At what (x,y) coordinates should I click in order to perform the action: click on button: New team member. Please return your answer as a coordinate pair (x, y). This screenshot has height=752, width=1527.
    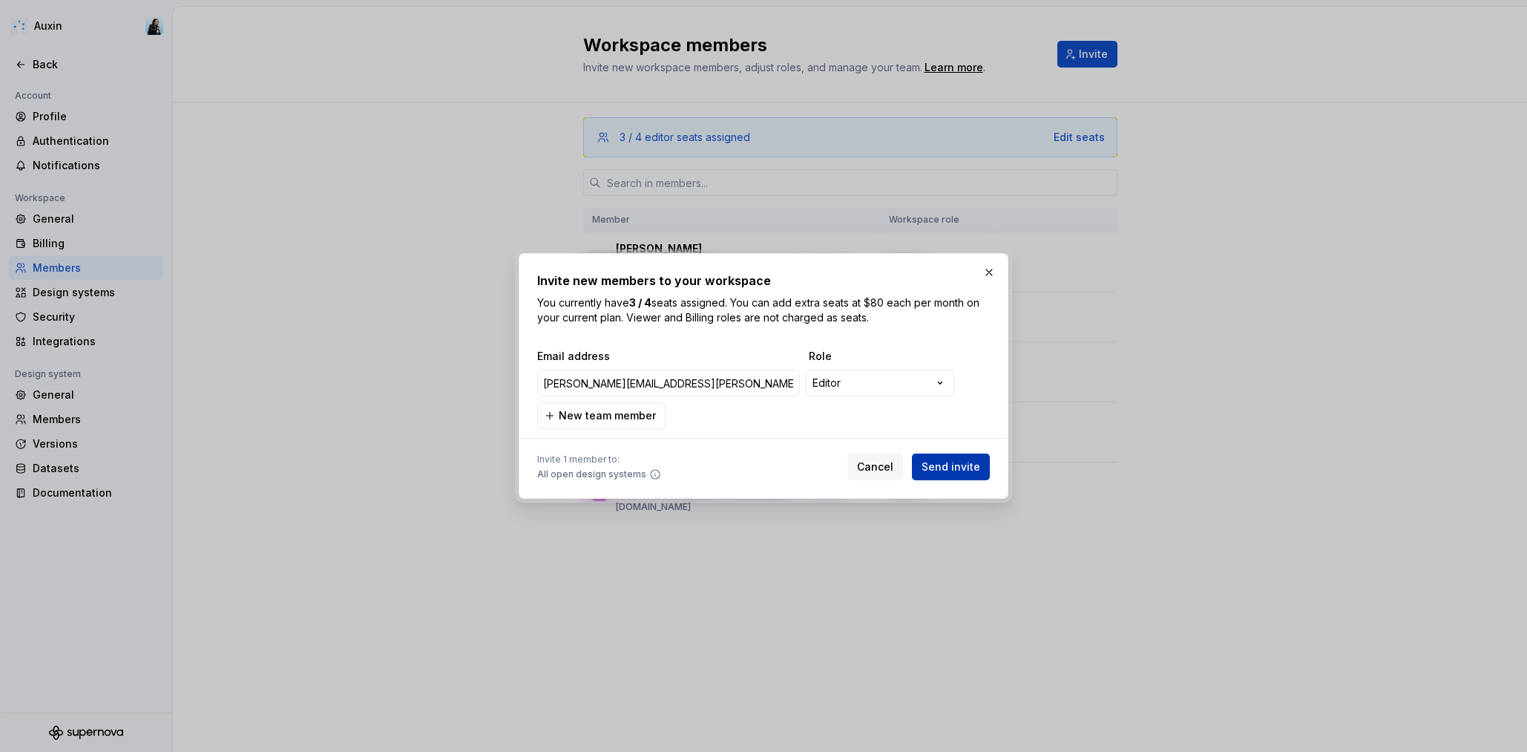
    Looking at the image, I should click on (601, 416).